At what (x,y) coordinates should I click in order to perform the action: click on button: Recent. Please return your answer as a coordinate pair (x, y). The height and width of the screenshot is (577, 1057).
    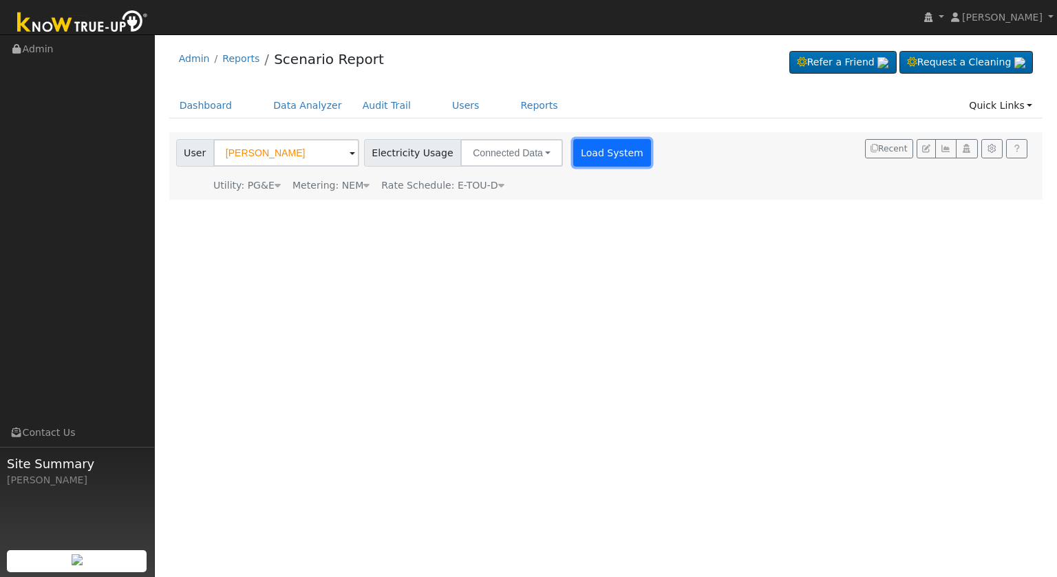
    Looking at the image, I should click on (889, 149).